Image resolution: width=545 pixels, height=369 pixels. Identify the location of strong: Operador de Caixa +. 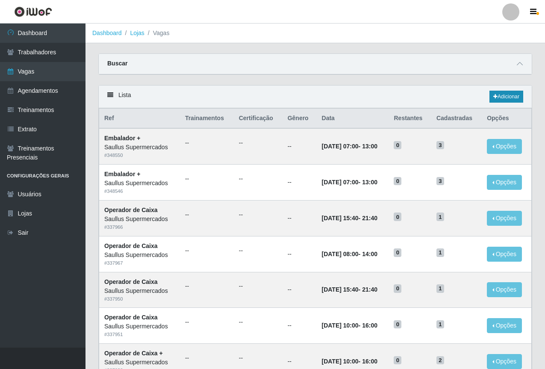
(133, 353).